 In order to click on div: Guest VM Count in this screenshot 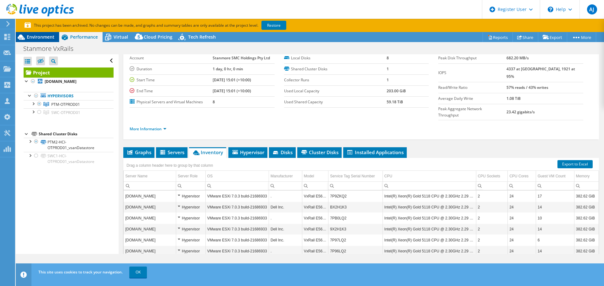, I will do `click(551, 176)`.